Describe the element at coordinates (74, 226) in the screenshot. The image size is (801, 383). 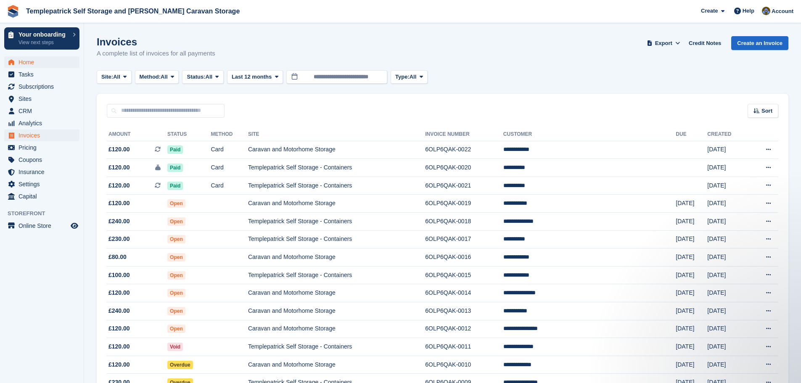
I see `a: Preview store` at that location.